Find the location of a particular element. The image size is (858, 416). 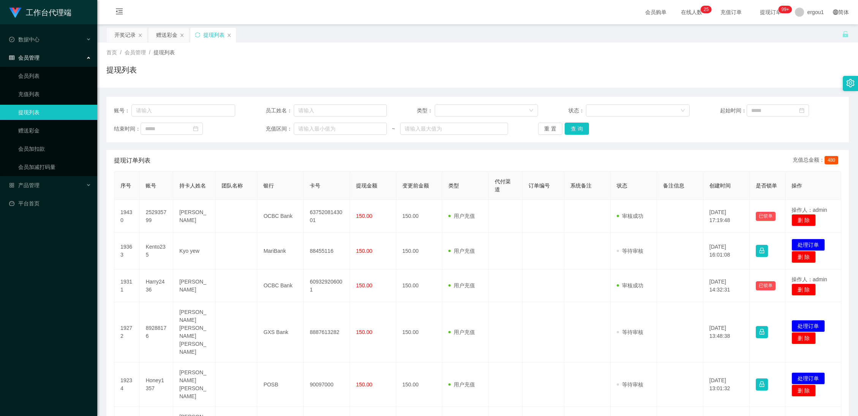

span: 银行 is located at coordinates (269, 186).